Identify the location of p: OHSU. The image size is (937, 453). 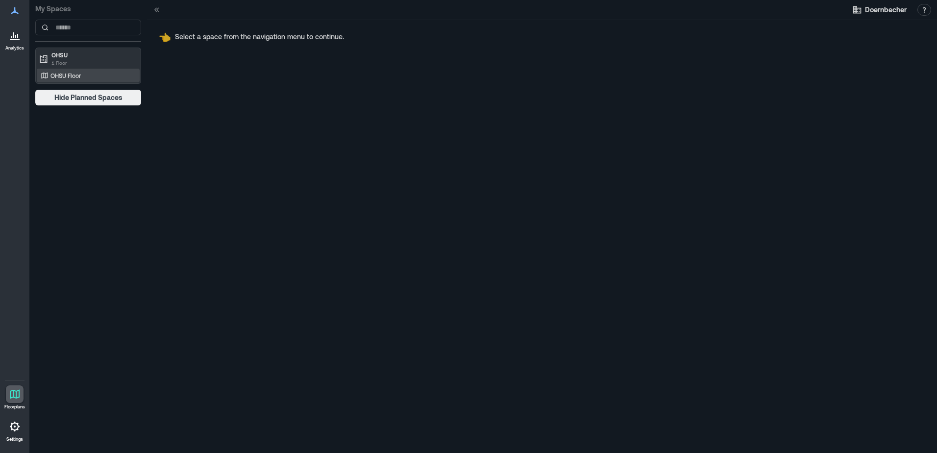
(93, 55).